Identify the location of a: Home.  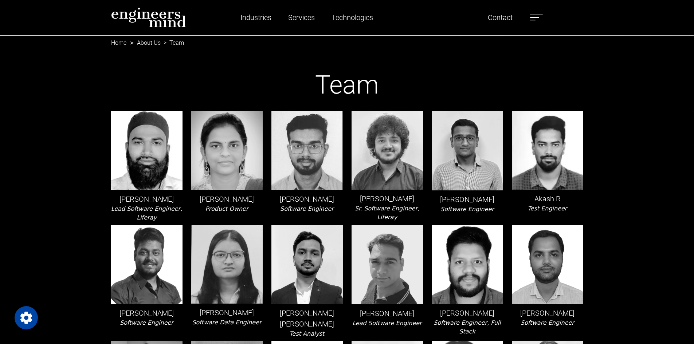
(119, 43).